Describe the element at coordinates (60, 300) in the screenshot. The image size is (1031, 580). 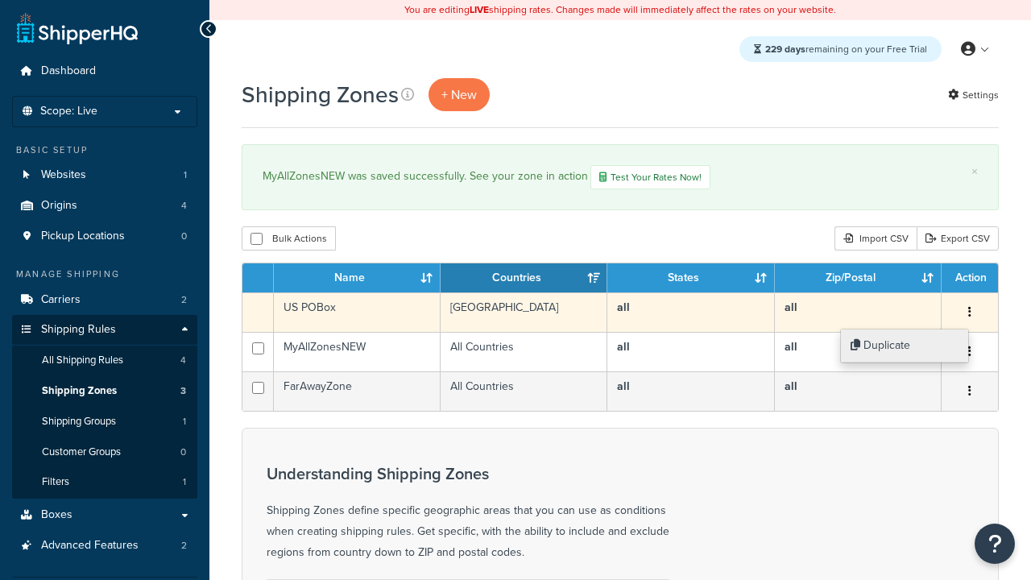
I see `span: Carriers` at that location.